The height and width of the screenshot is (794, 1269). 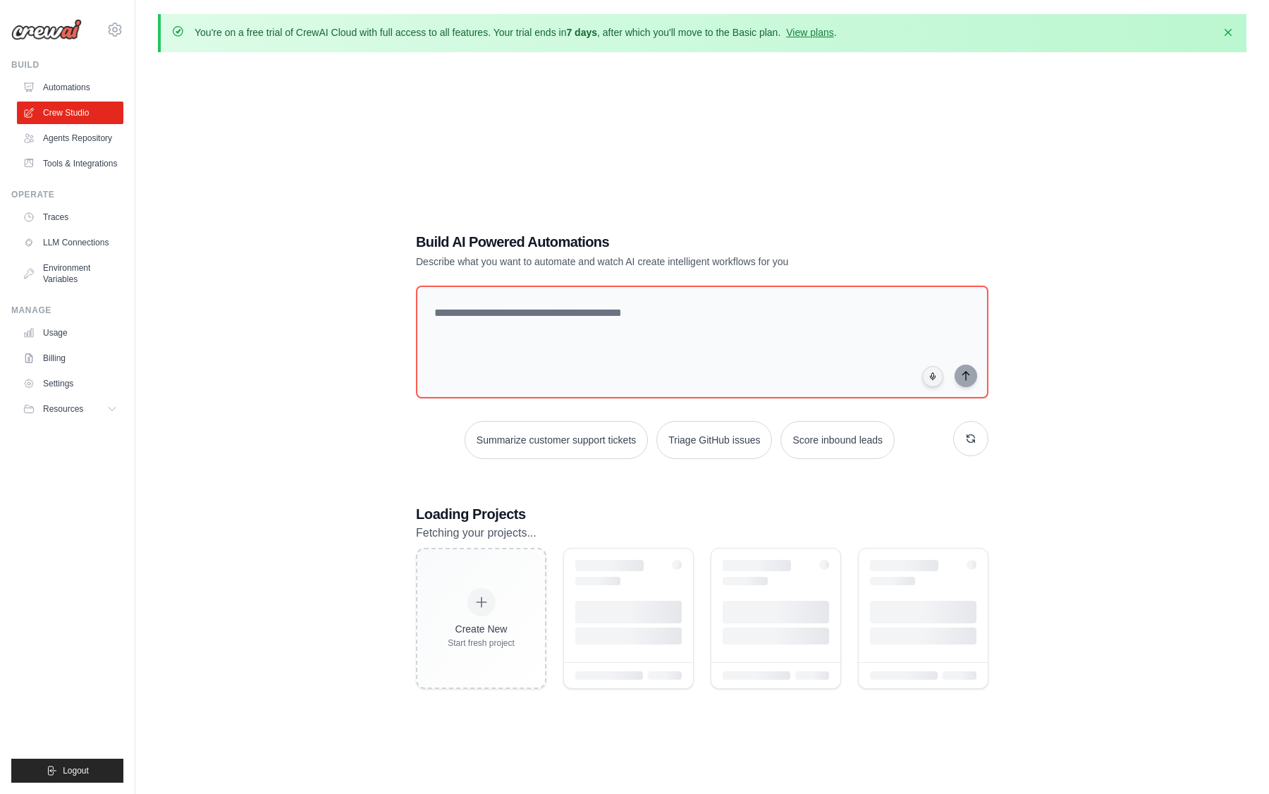 I want to click on p: Describe what you want to automate and watch AI create intelligent workflows for you, so click(x=653, y=262).